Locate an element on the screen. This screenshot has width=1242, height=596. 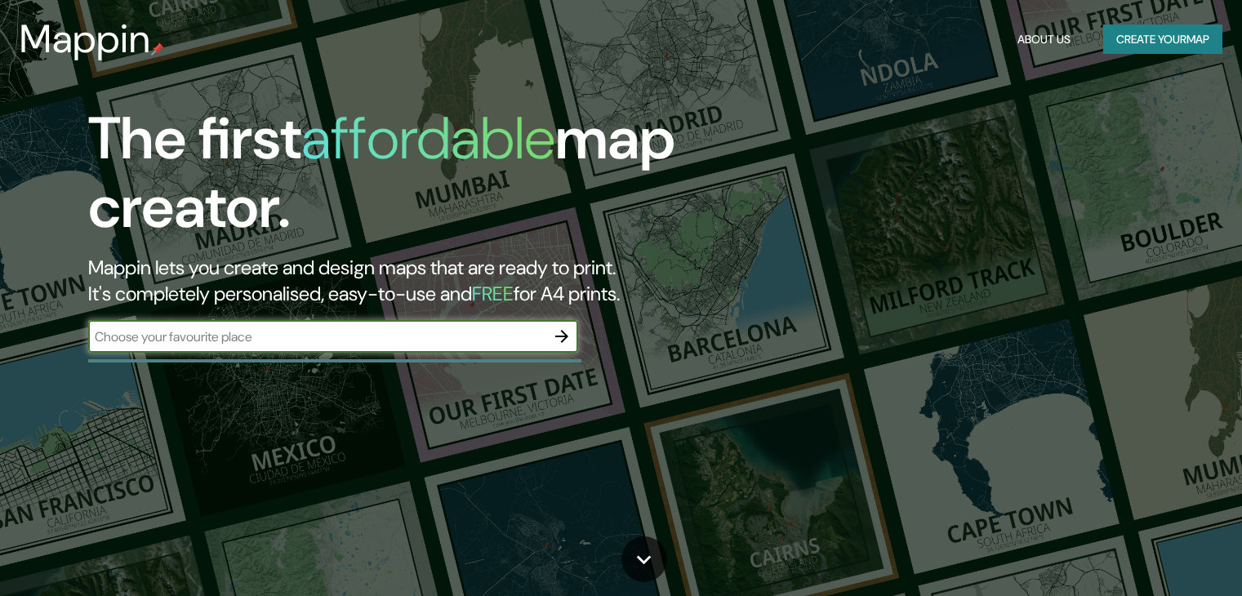
h5: FREE is located at coordinates (493, 293).